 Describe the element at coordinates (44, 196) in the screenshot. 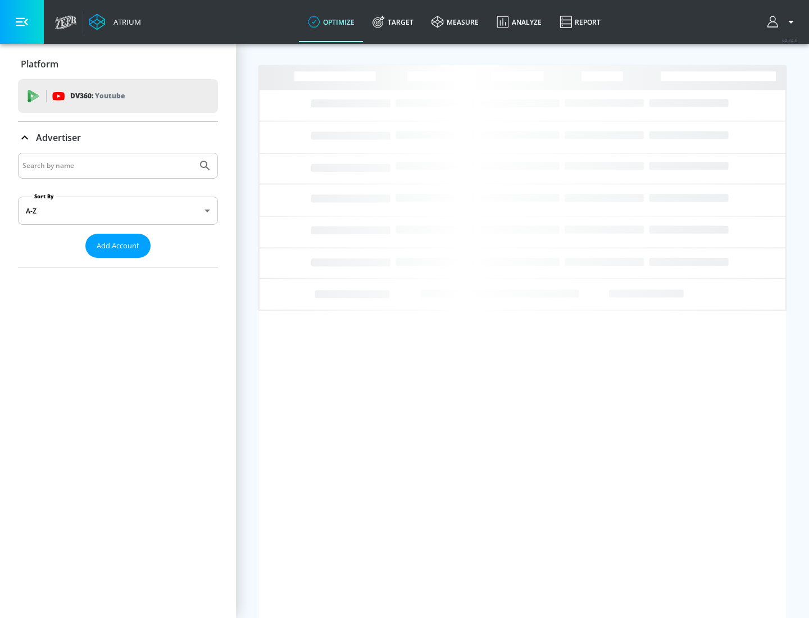

I see `label: Sort By` at that location.